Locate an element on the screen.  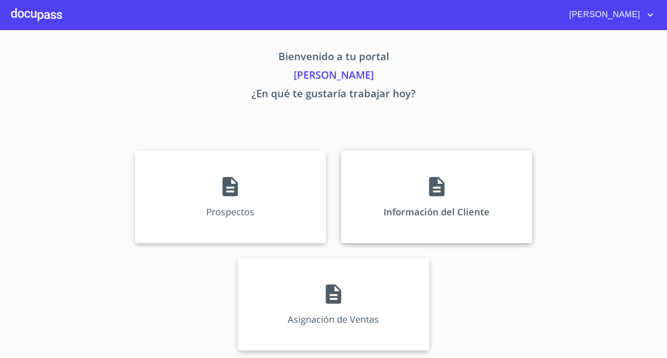
p: Información del Cliente is located at coordinates (436, 212).